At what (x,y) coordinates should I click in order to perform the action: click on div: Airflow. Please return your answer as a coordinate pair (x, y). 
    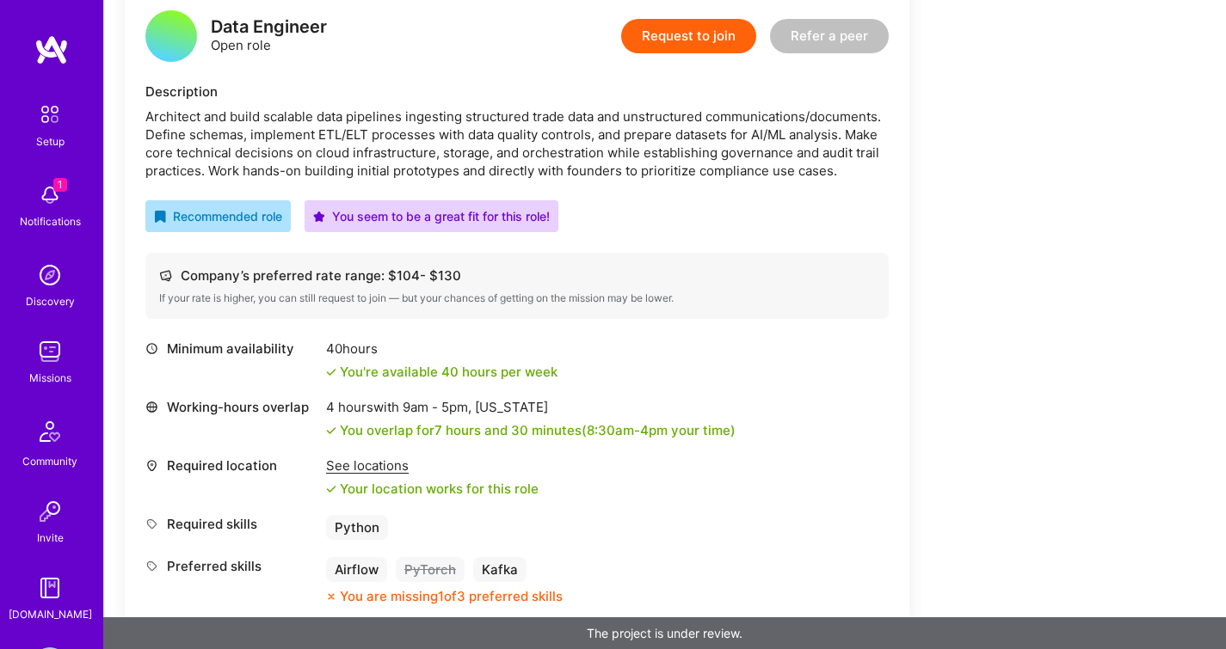
    Looking at the image, I should click on (356, 569).